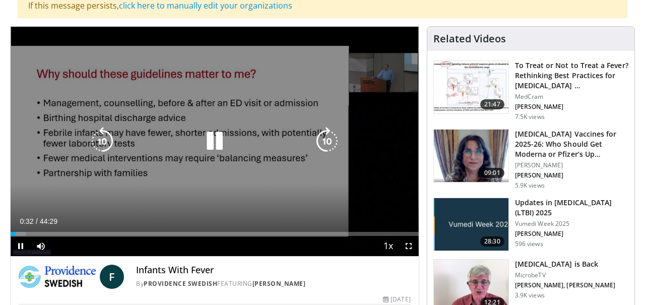 The width and height of the screenshot is (645, 305). What do you see at coordinates (471, 224) in the screenshot?
I see `img: 13572674-fd52-486e-95fe-8da471687cb1.jpg.150x105_q85_crop-smart_upscale.jpg` at bounding box center [471, 224].